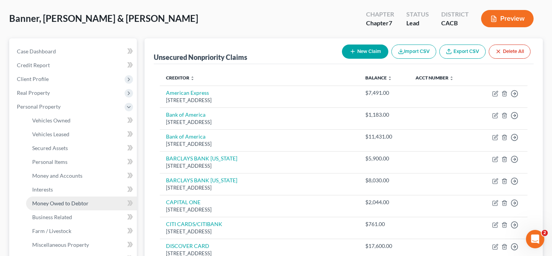 Image resolution: width=552 pixels, height=256 pixels. I want to click on span: Personal Items, so click(50, 161).